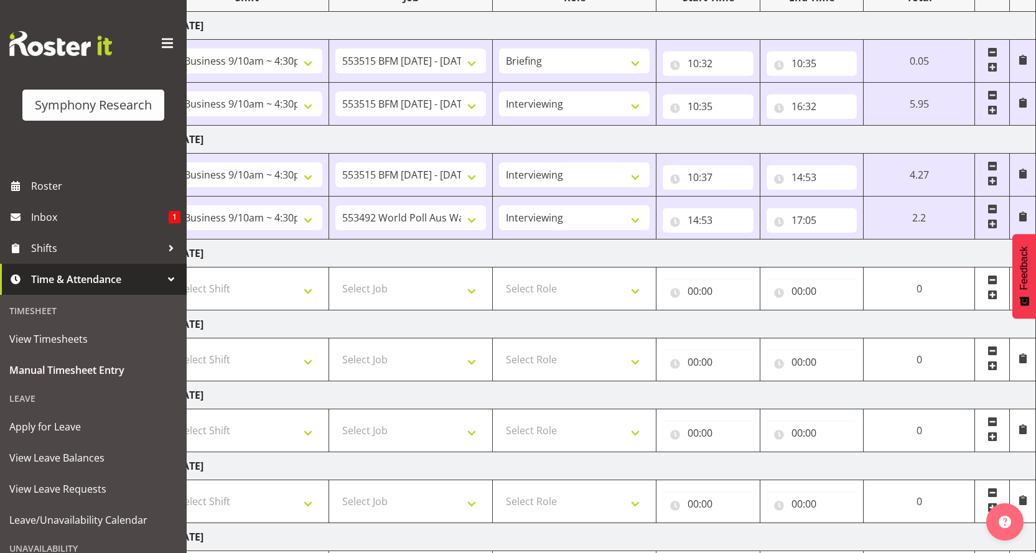  What do you see at coordinates (106, 186) in the screenshot?
I see `span: Roster` at bounding box center [106, 186].